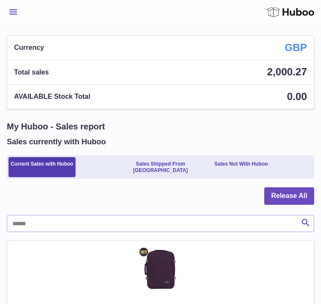  Describe the element at coordinates (52, 97) in the screenshot. I see `span: AVAILABLE Stock Total` at that location.